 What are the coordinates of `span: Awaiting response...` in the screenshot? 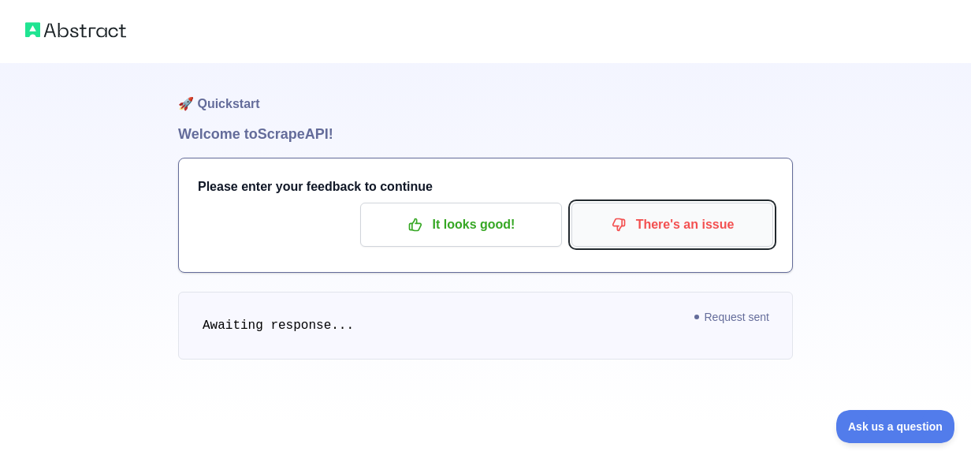 It's located at (278, 325).